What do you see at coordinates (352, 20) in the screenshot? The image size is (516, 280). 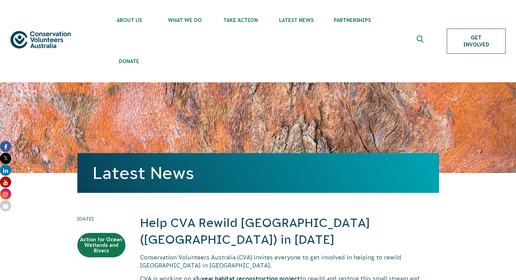 I see `span: Partnerships` at bounding box center [352, 20].